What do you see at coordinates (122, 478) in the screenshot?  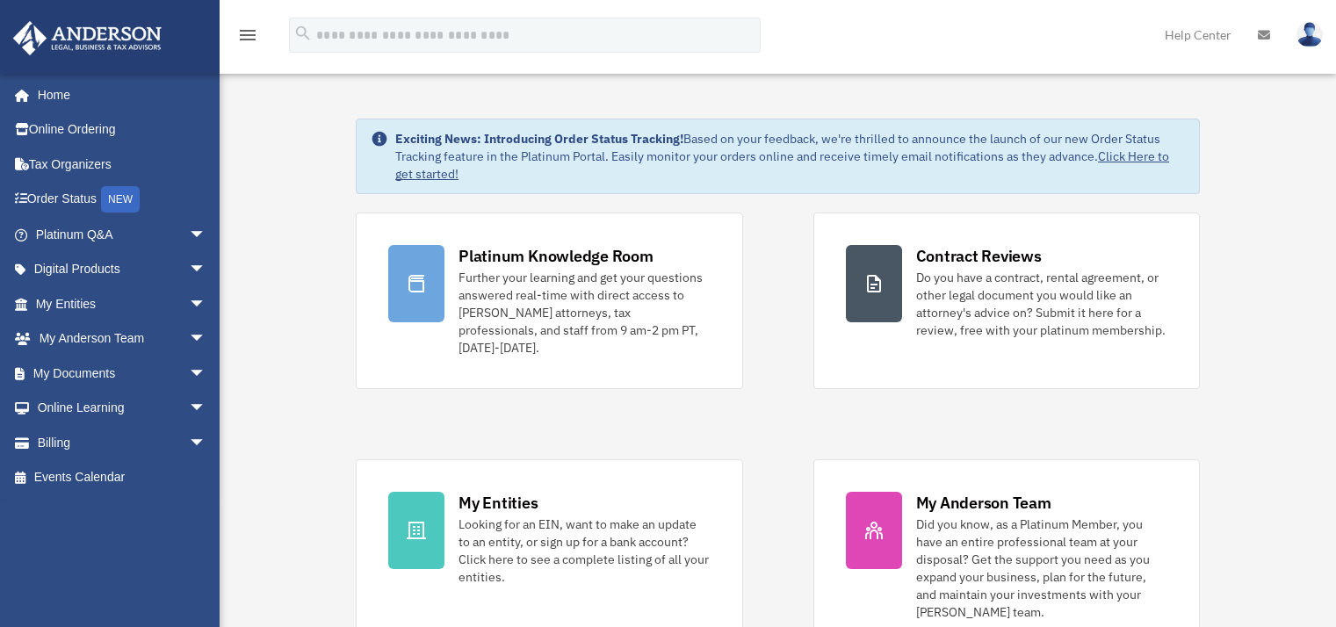 I see `a: Events Calendar` at bounding box center [122, 478].